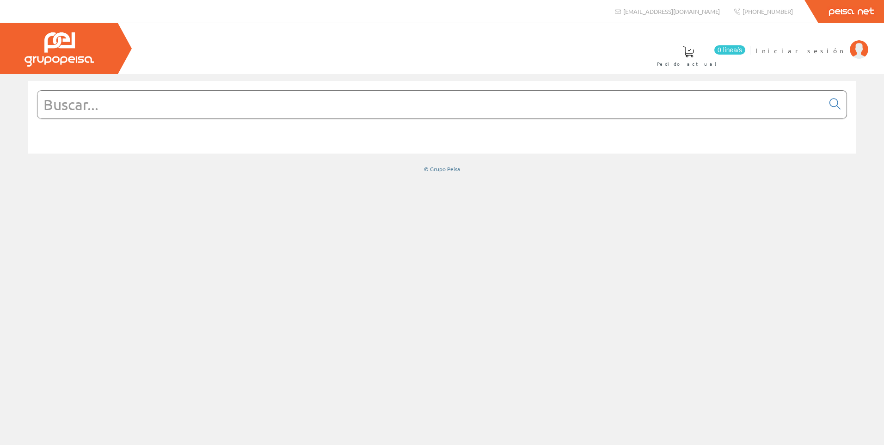  I want to click on span: Pedido actual, so click(689, 64).